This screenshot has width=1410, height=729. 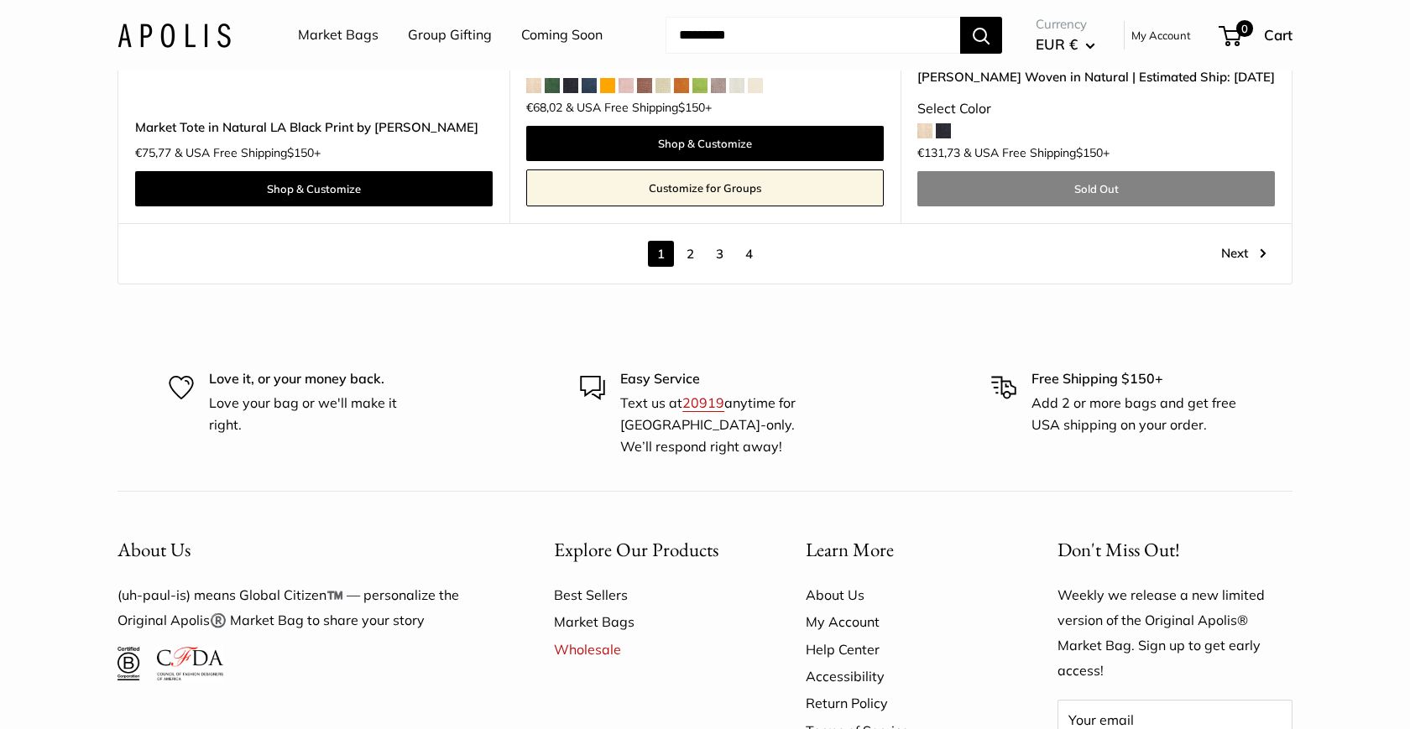 I want to click on a: 2, so click(x=690, y=253).